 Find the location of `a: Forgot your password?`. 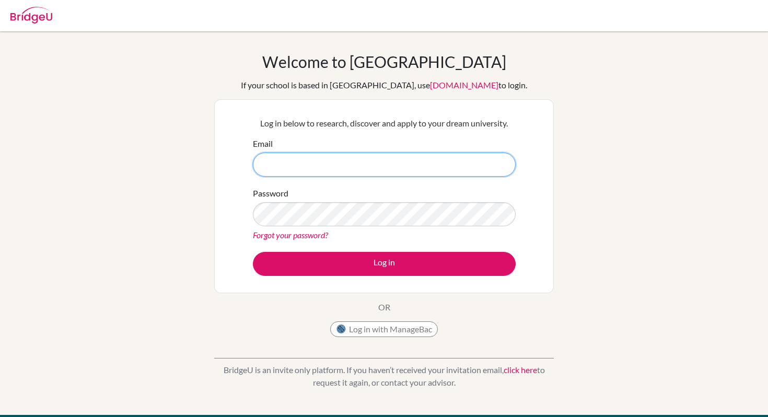

a: Forgot your password? is located at coordinates (291, 235).